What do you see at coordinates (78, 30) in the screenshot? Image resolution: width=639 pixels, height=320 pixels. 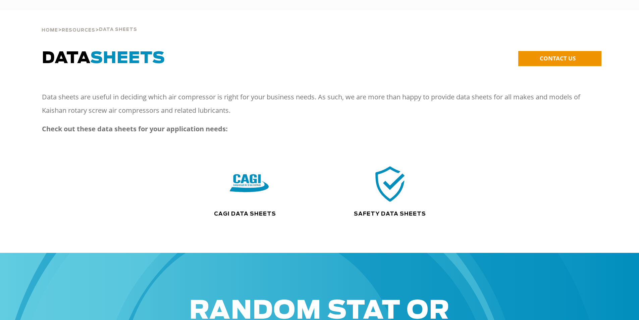 I see `a: Resources` at bounding box center [78, 30].